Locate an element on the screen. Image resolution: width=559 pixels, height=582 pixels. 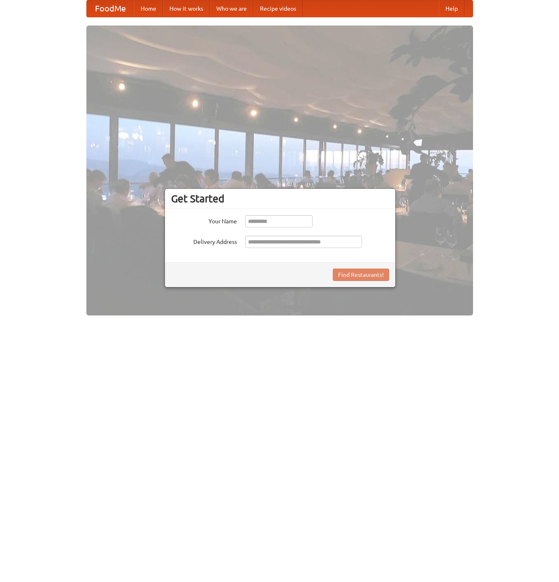
a: Who we are is located at coordinates (232, 9).